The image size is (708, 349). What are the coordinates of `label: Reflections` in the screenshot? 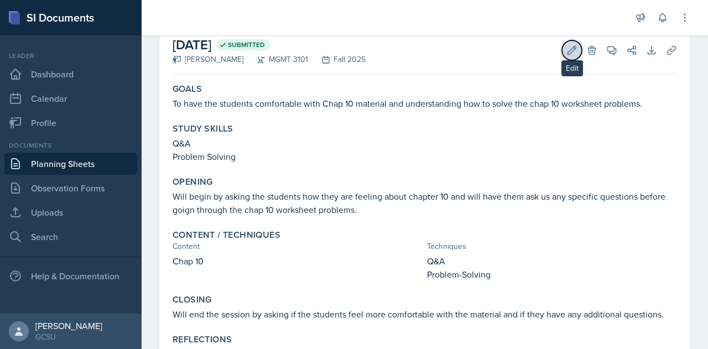 It's located at (202, 339).